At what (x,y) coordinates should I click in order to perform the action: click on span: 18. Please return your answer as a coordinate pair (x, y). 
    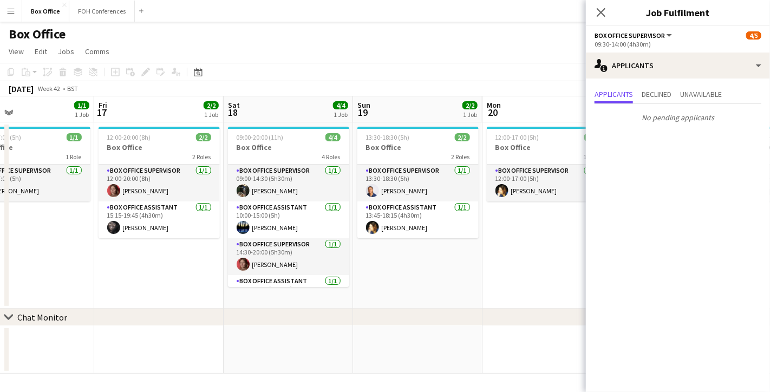
    Looking at the image, I should click on (233, 112).